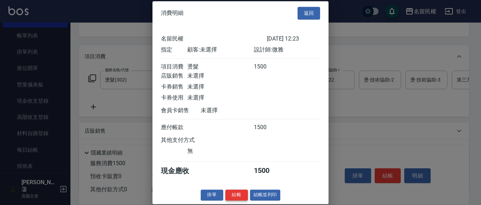 The image size is (481, 205). Describe the element at coordinates (220, 67) in the screenshot. I see `div: 燙髮` at that location.